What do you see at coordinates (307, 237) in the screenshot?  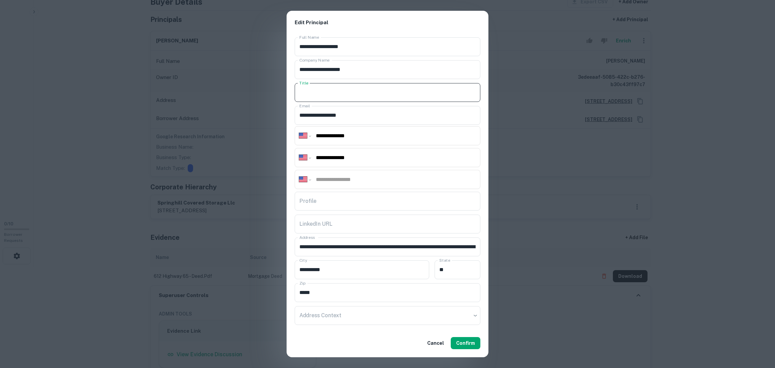 I see `label: Address` at bounding box center [307, 237].